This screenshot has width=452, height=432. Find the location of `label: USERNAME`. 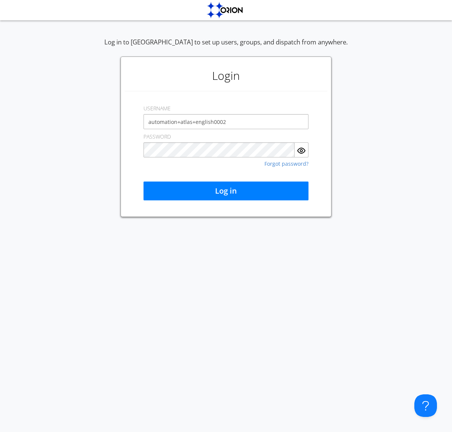

label: USERNAME is located at coordinates (157, 109).